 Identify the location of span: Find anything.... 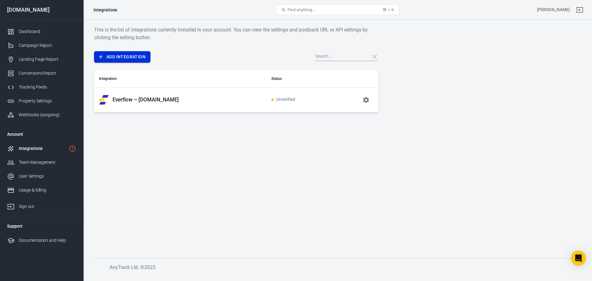
(301, 10).